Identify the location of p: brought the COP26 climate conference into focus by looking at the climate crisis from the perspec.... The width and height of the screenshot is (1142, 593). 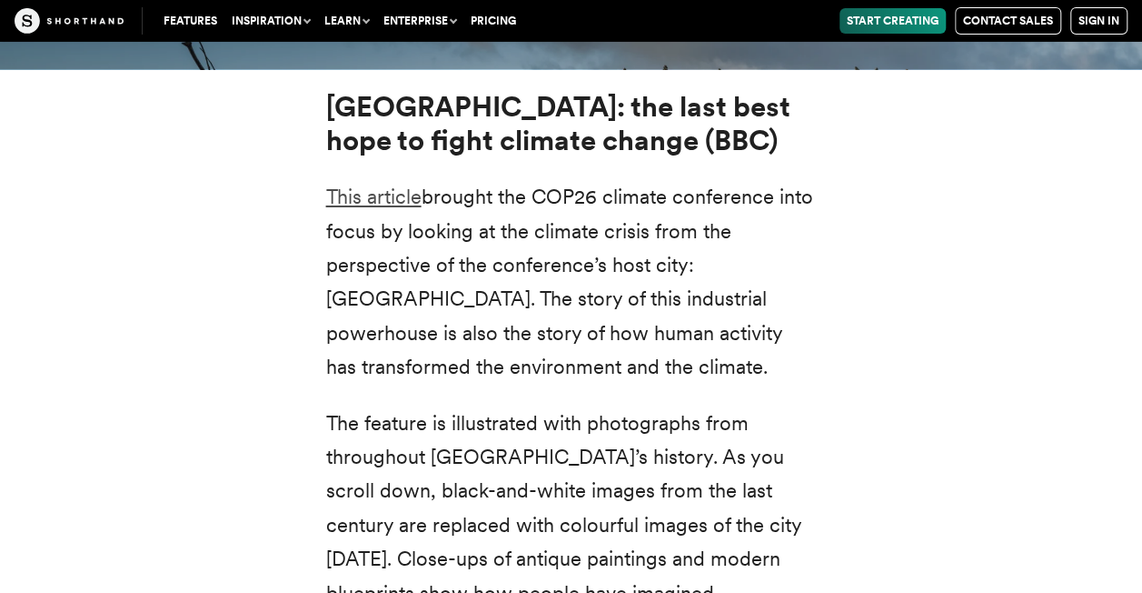
(572, 282).